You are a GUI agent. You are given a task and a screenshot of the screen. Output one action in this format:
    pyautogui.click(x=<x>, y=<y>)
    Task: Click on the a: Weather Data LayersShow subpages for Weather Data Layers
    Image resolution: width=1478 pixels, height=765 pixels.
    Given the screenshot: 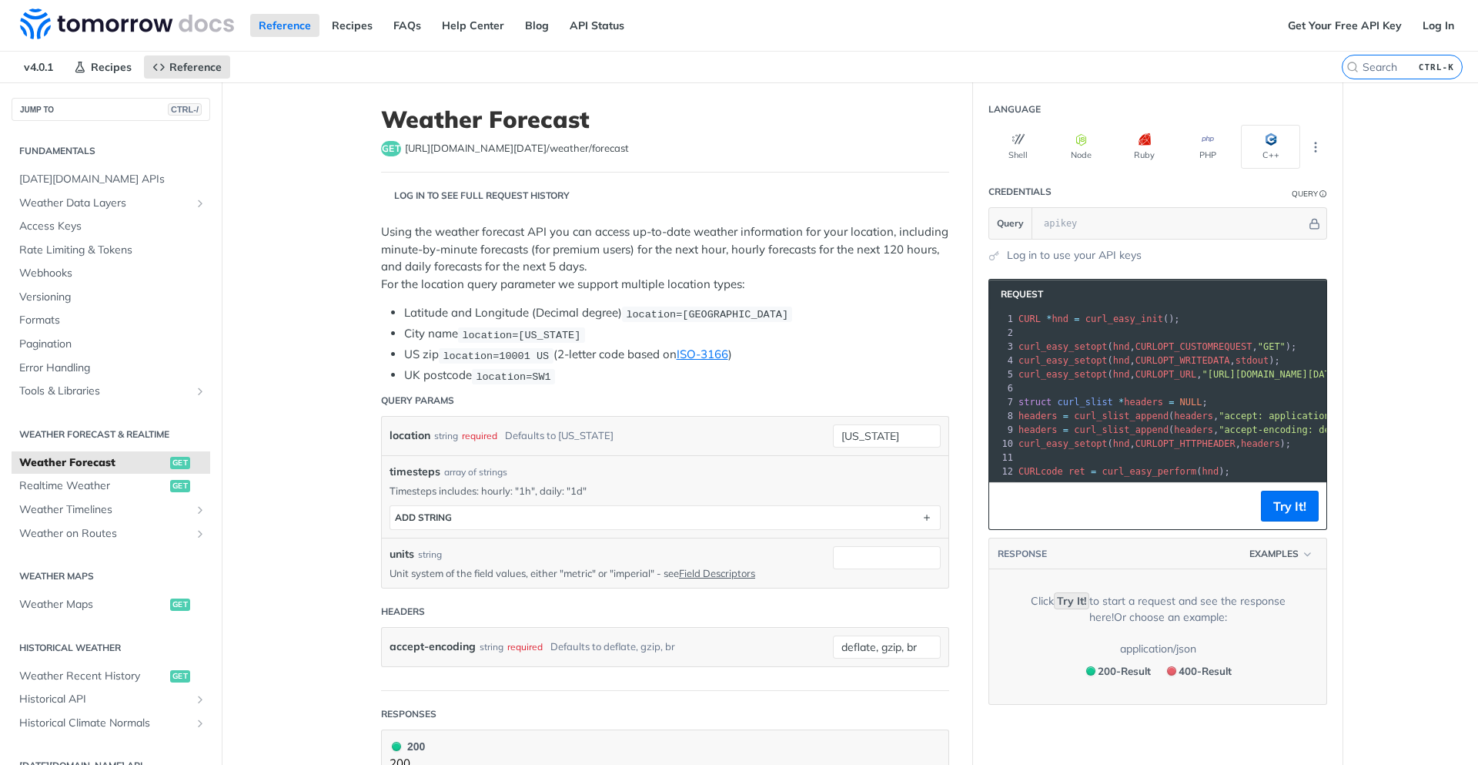 What is the action you would take?
    pyautogui.click(x=111, y=203)
    